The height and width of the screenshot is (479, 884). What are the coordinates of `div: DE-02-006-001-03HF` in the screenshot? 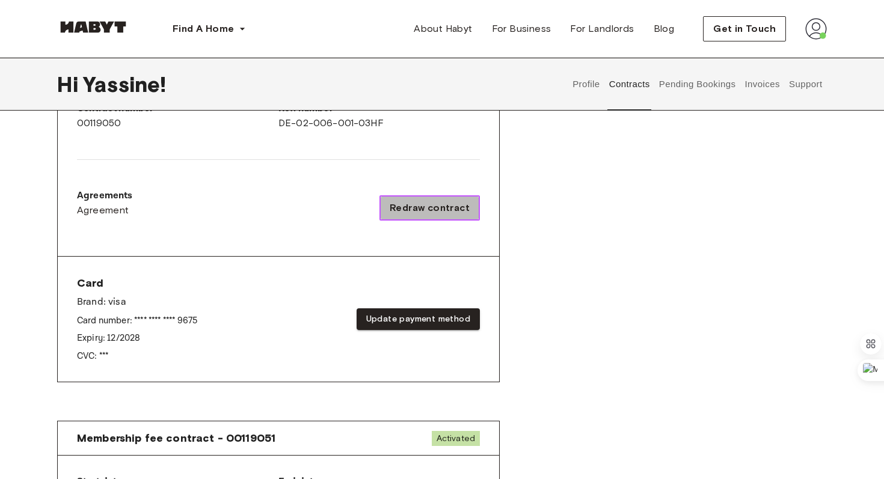 It's located at (379, 116).